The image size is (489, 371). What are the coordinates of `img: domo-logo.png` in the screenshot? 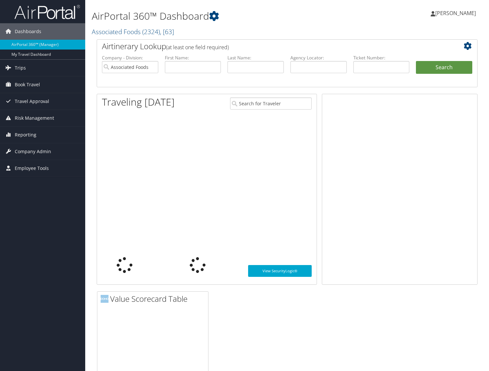 It's located at (105, 299).